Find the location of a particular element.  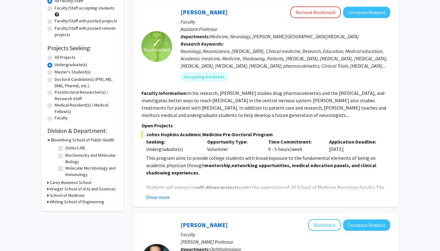

div: Volunteer is located at coordinates (233, 145).